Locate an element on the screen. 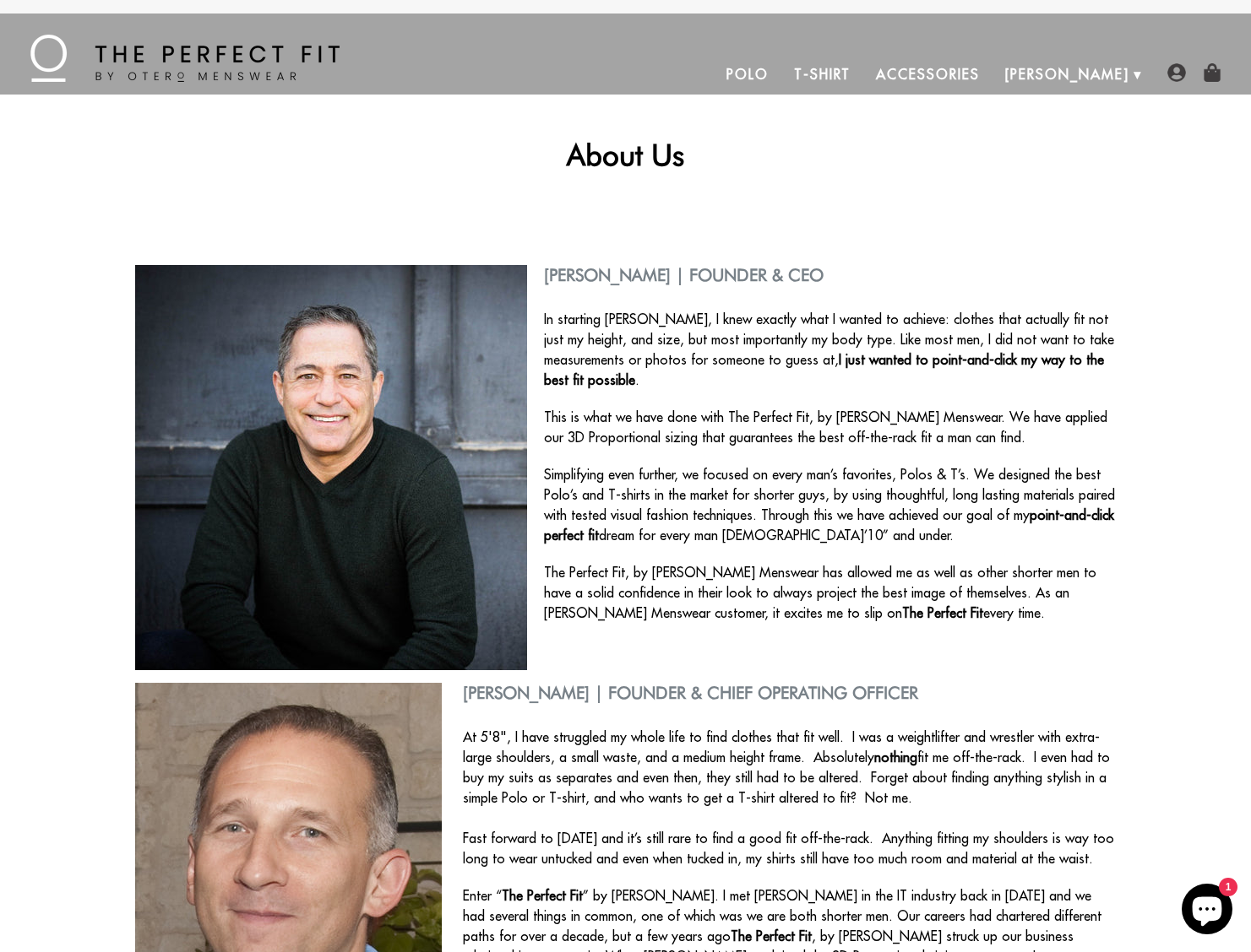 The image size is (1251, 952). strong: nothing is located at coordinates (895, 757).